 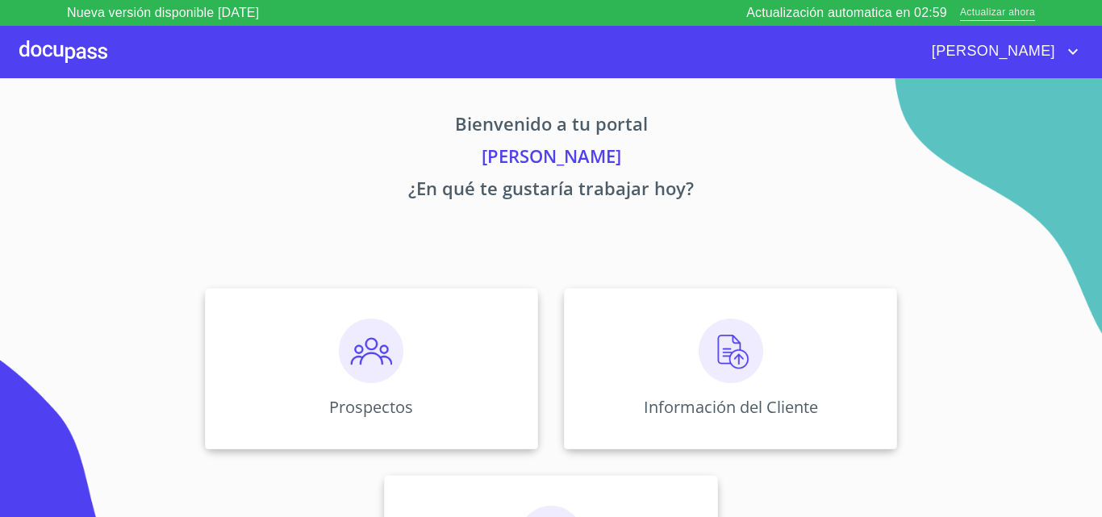 What do you see at coordinates (731, 351) in the screenshot?
I see `img: carga.png` at bounding box center [731, 351].